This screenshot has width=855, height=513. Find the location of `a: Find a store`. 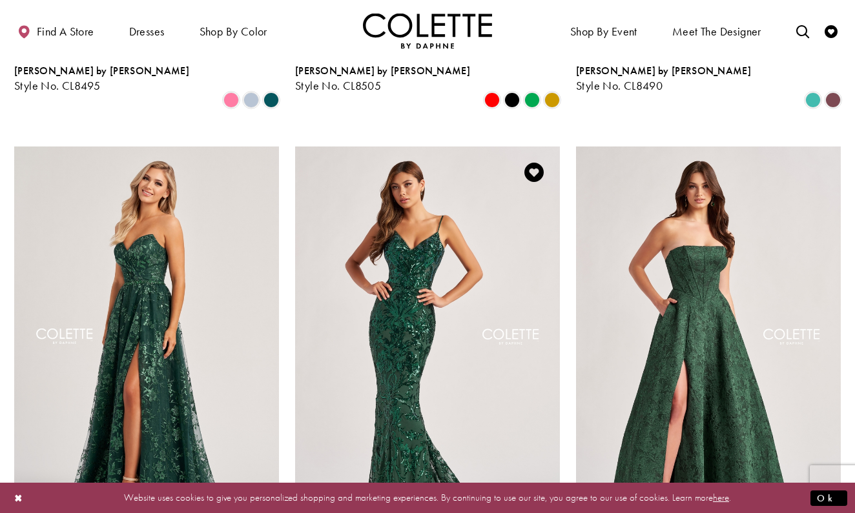

a: Find a store is located at coordinates (56, 30).